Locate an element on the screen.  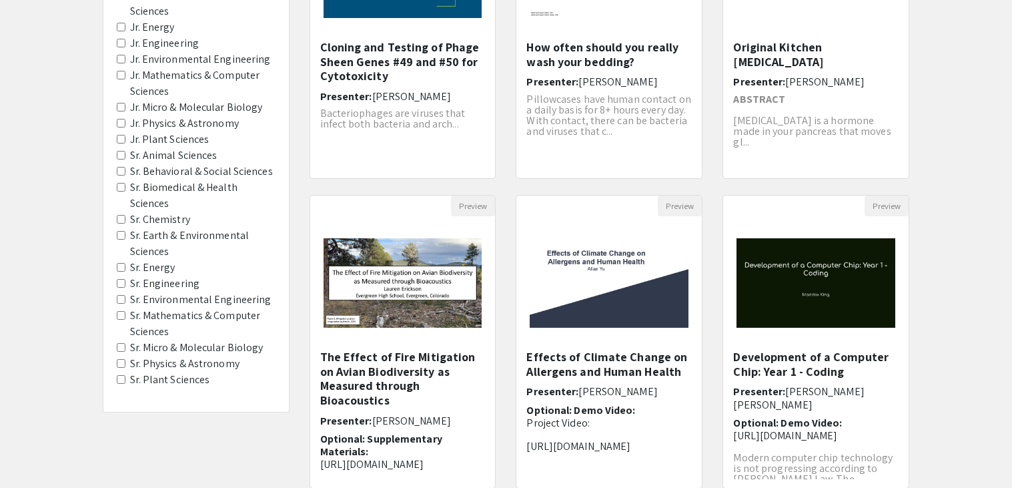
label: Sr. Engineering is located at coordinates (165, 284).